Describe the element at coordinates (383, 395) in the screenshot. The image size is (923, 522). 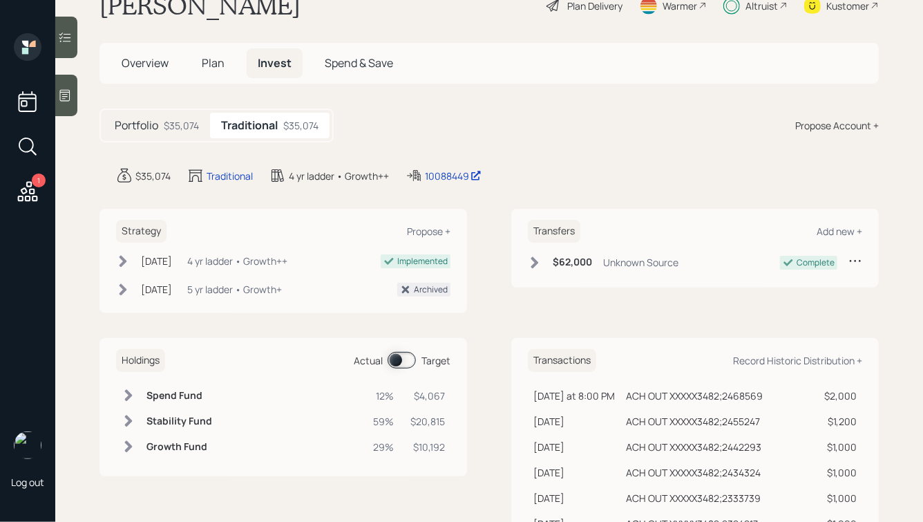
I see `div: 12%` at that location.